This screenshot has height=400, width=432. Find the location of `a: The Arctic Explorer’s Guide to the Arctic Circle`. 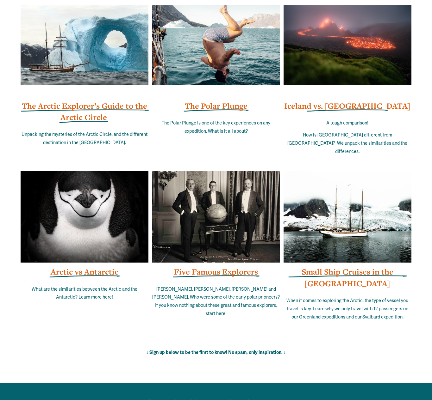

a: The Arctic Explorer’s Guide to the Arctic Circle is located at coordinates (84, 111).